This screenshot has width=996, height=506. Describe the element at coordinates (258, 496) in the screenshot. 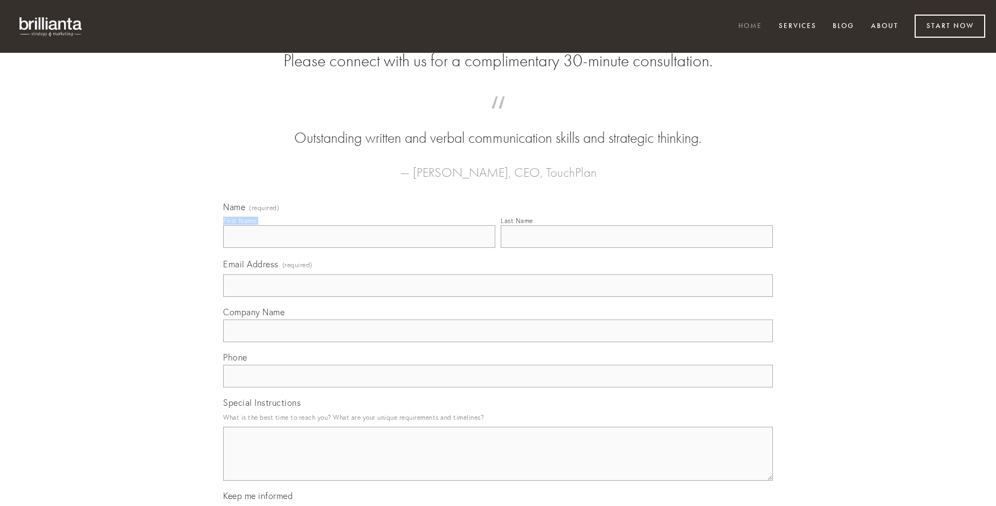

I see `span: Keep me informed` at that location.